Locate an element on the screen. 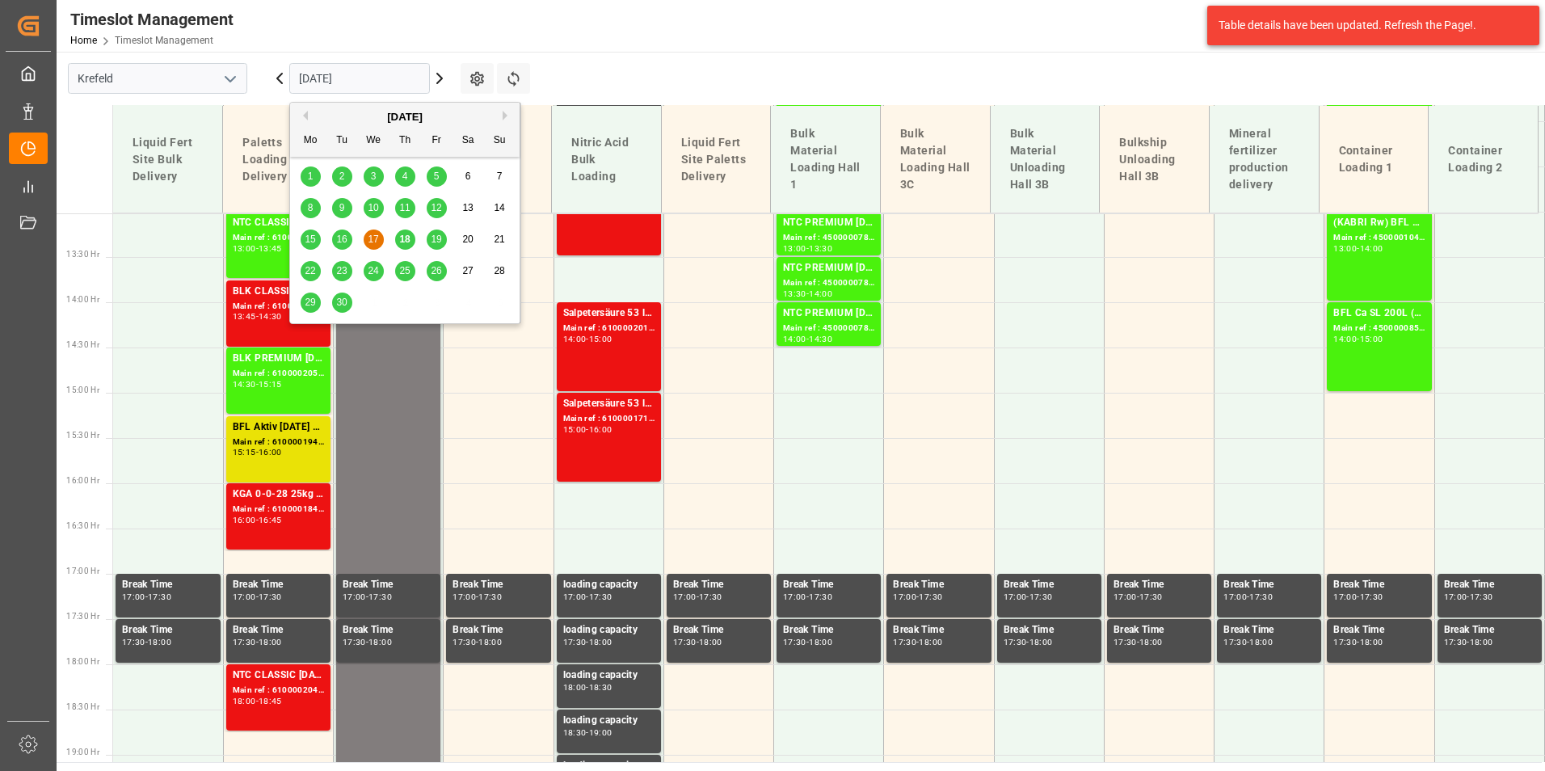  span: 19 is located at coordinates (436, 239).